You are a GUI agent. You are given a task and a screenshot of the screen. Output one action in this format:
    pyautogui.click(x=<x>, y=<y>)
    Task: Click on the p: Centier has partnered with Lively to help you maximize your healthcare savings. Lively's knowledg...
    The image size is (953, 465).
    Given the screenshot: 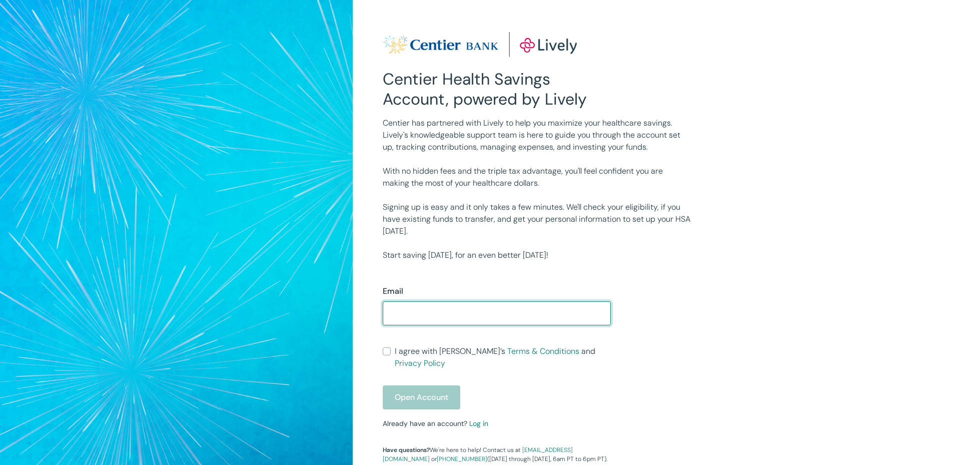 What is the action you would take?
    pyautogui.click(x=537, y=135)
    